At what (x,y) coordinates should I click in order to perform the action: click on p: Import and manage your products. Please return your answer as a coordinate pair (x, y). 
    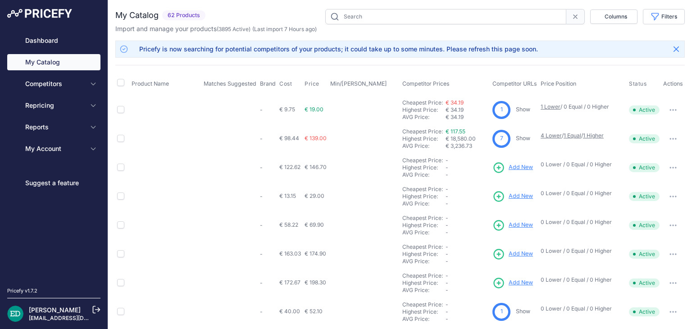
    Looking at the image, I should click on (216, 29).